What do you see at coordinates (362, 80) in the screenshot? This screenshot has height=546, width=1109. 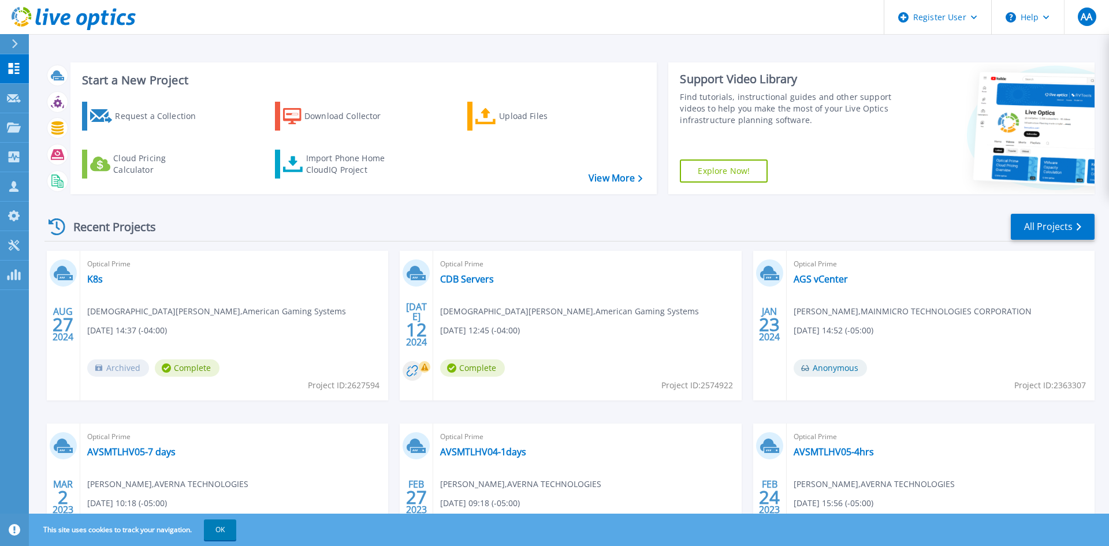 I see `h3: Start a New Project` at bounding box center [362, 80].